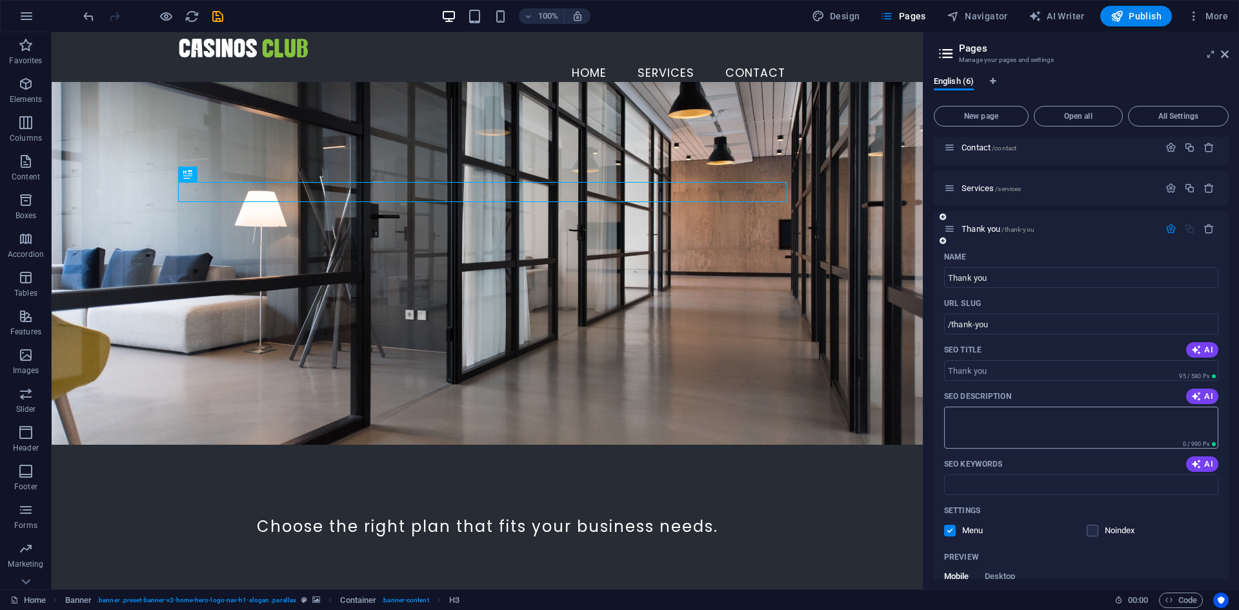 This screenshot has height=610, width=1239. Describe the element at coordinates (1207, 16) in the screenshot. I see `button: More` at that location.